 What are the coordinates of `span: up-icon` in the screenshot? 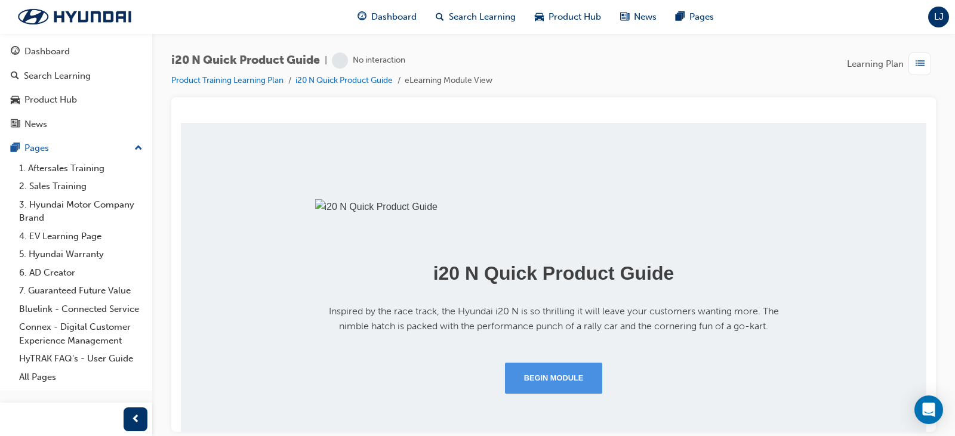 It's located at (138, 149).